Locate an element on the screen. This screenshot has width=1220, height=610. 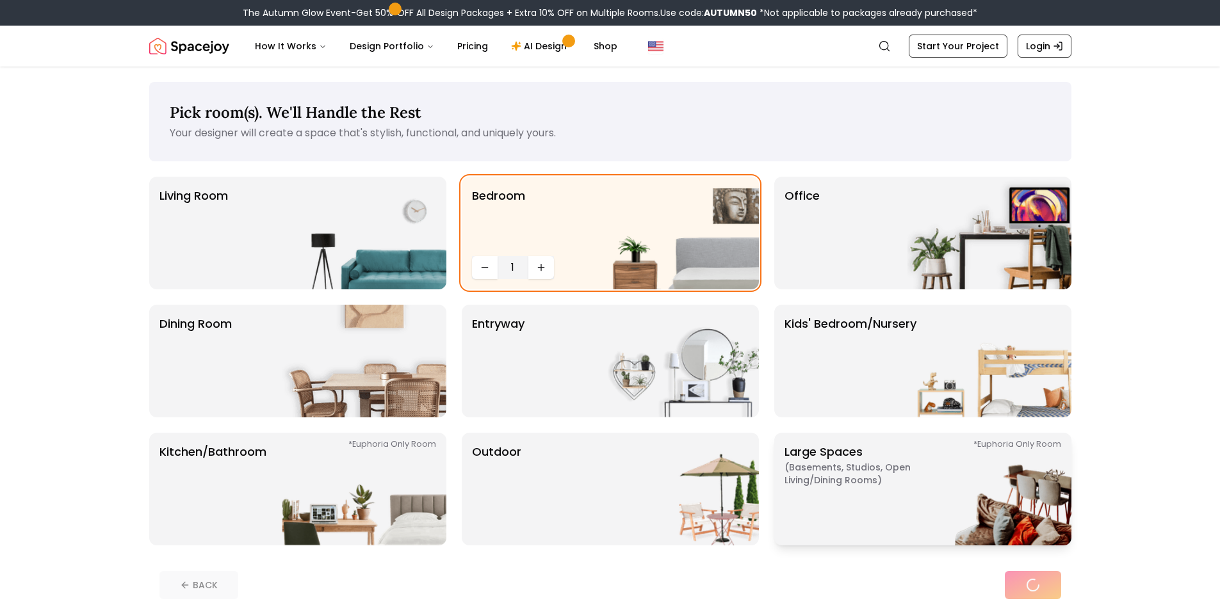
span: *Not applicable to packages already purchased* is located at coordinates (867, 13).